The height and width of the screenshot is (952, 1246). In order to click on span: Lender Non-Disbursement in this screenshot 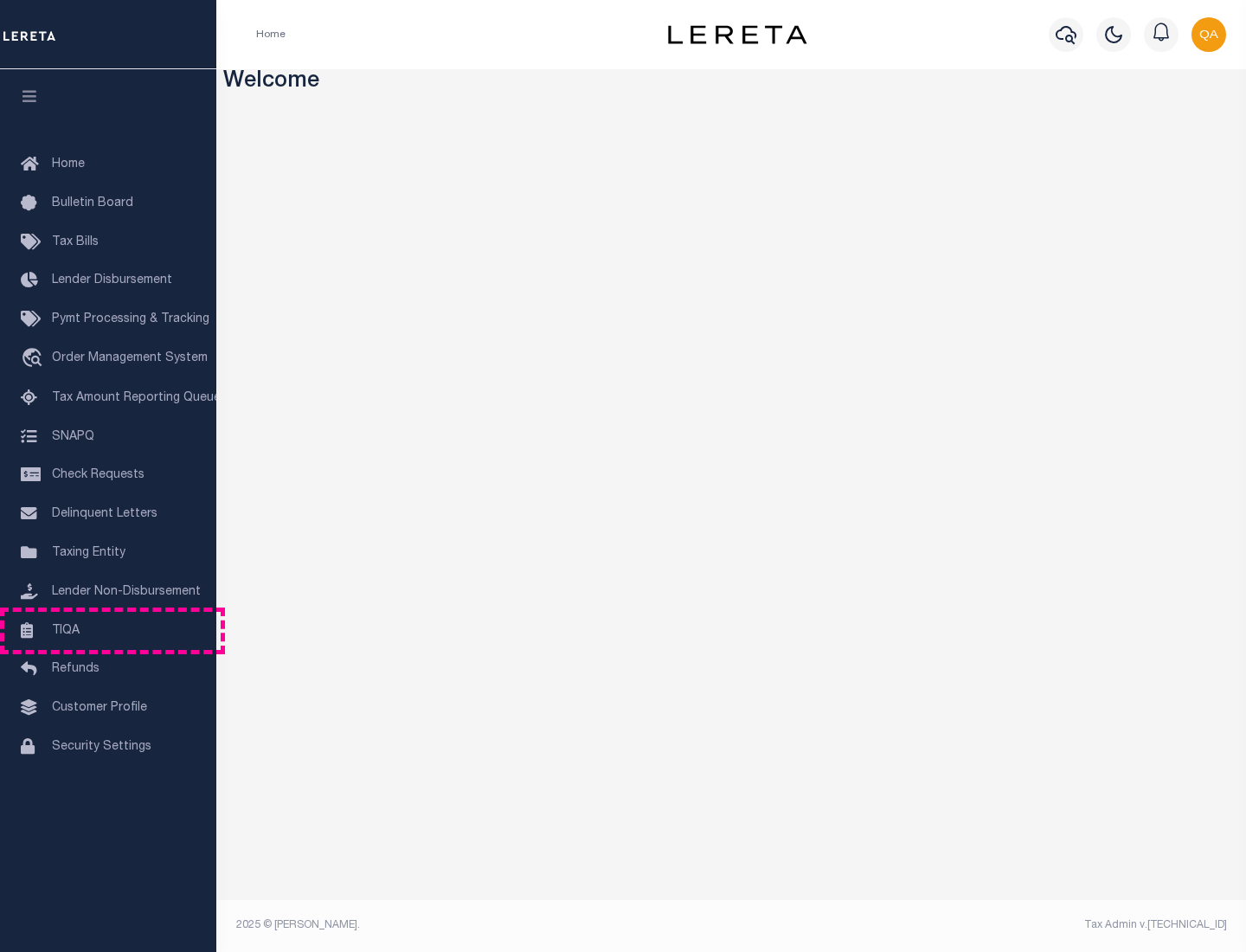, I will do `click(127, 592)`.